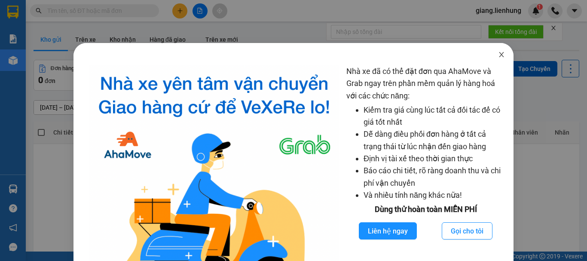 This screenshot has width=587, height=261. I want to click on button: Gọi cho tôi, so click(467, 231).